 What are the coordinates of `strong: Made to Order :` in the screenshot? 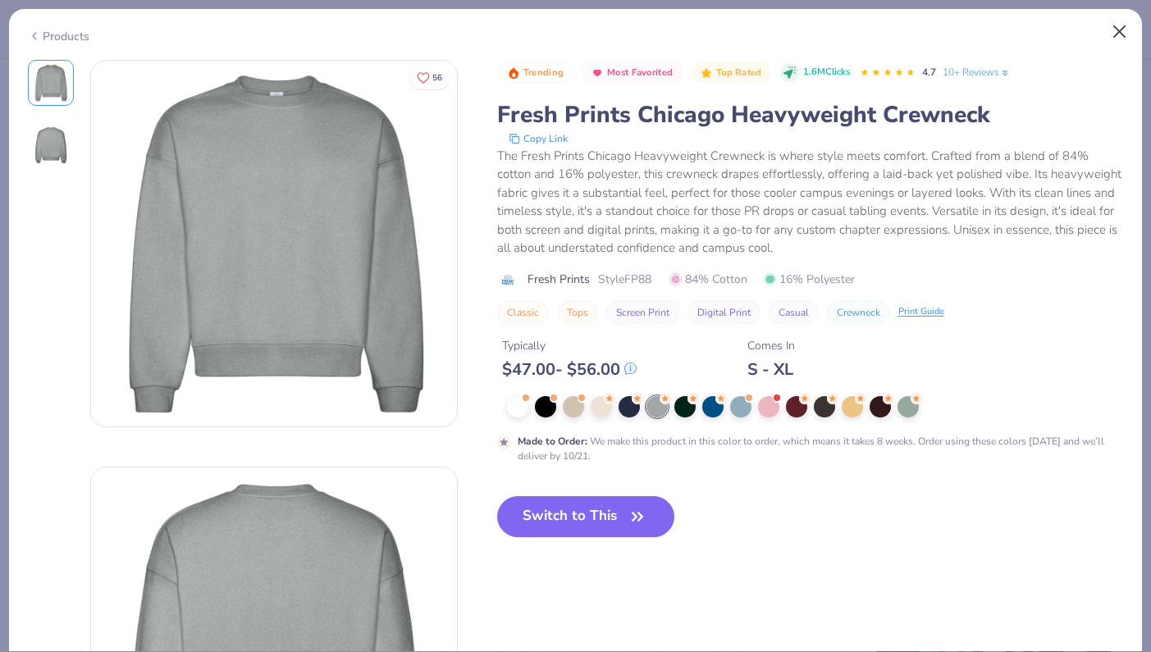 It's located at (552, 441).